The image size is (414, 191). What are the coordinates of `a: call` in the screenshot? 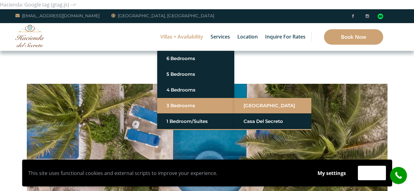 It's located at (398, 175).